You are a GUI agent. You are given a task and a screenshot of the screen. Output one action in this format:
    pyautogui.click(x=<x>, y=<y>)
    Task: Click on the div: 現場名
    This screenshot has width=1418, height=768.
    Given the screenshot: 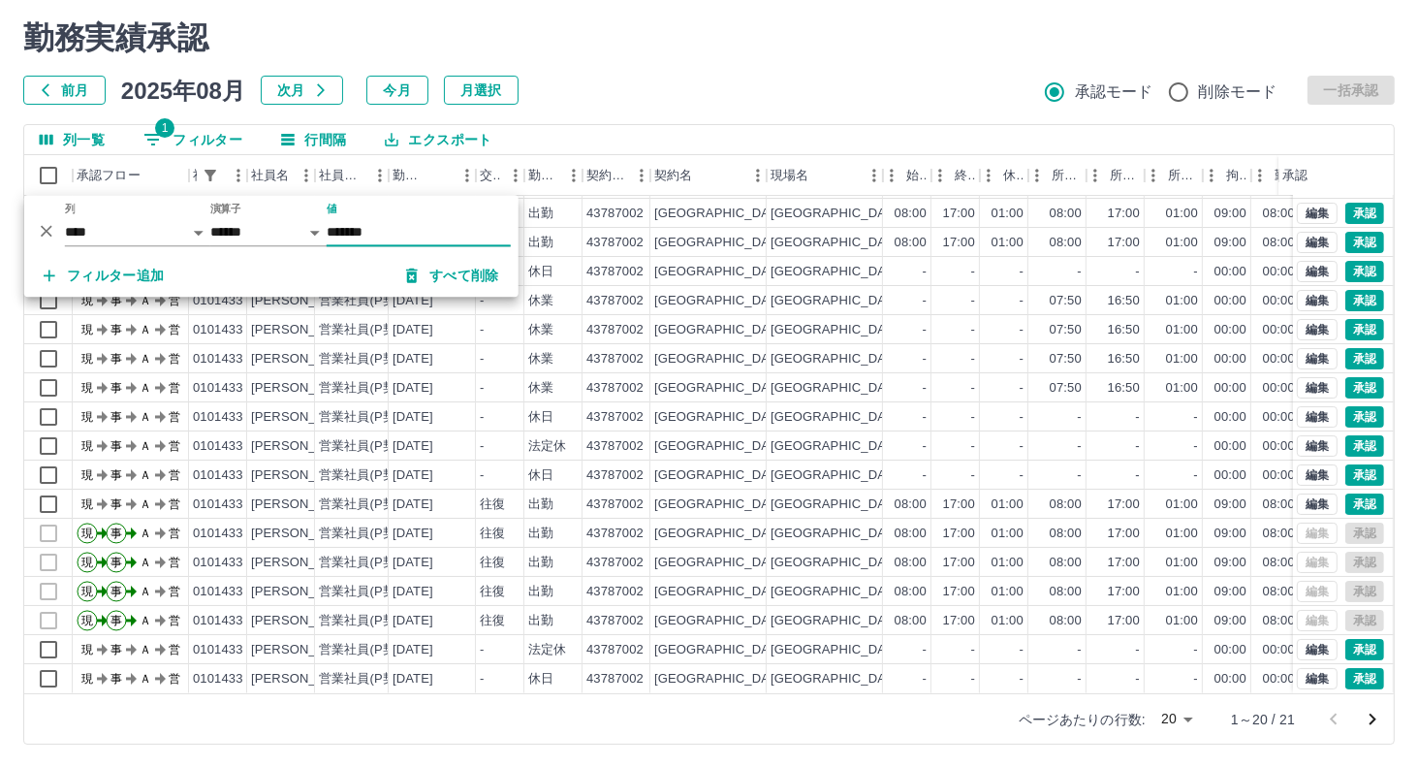 What is the action you would take?
    pyautogui.click(x=825, y=175)
    